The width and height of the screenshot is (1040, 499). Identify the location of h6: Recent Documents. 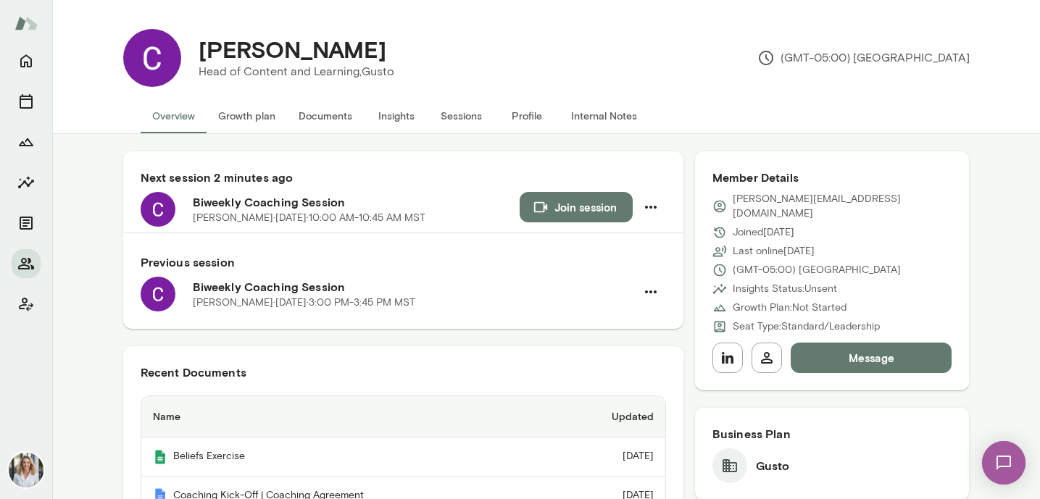
(403, 372).